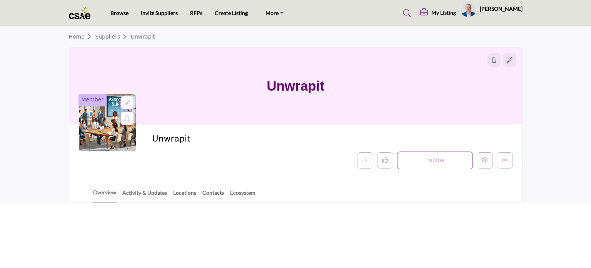  I want to click on a: Overview, so click(105, 195).